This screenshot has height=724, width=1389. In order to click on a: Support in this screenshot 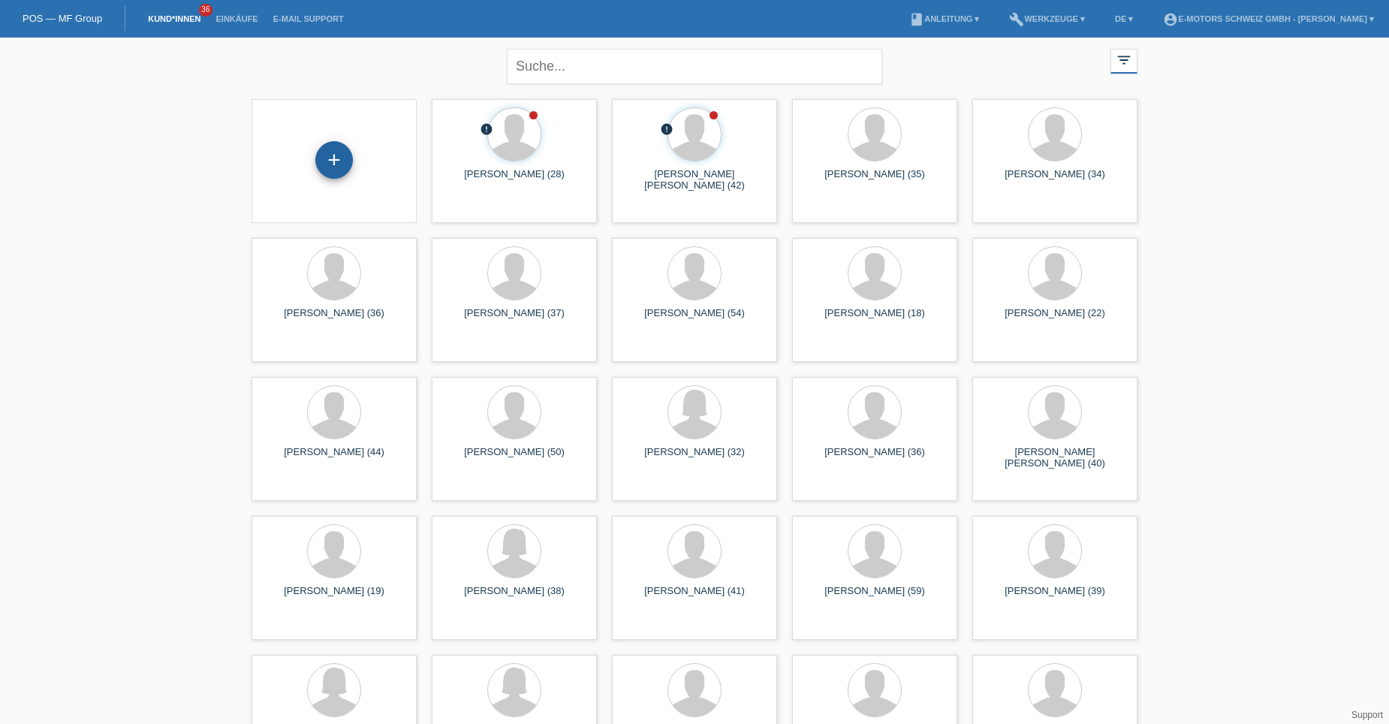, I will do `click(1367, 715)`.